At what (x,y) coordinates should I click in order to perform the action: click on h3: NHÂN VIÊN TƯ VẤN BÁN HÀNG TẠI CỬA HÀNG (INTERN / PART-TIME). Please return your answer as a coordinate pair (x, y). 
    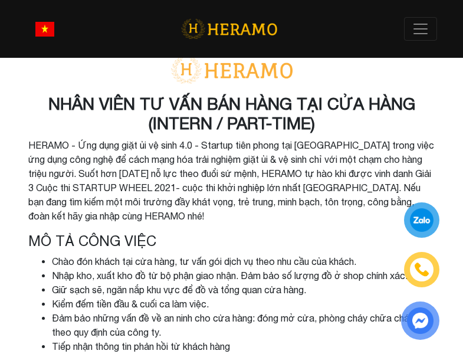
    Looking at the image, I should click on (232, 113).